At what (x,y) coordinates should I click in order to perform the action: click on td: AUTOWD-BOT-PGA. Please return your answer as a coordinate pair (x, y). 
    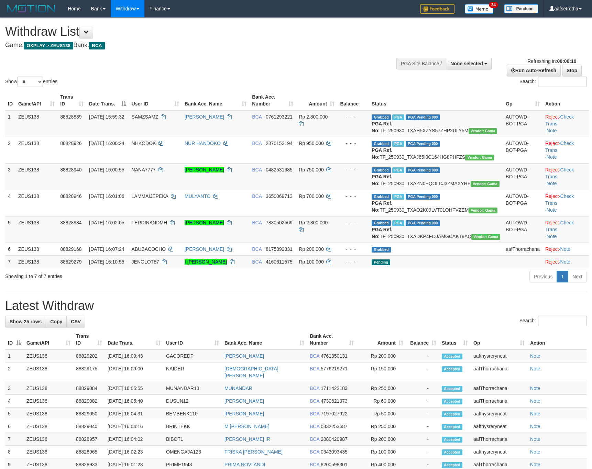
    Looking at the image, I should click on (522, 229).